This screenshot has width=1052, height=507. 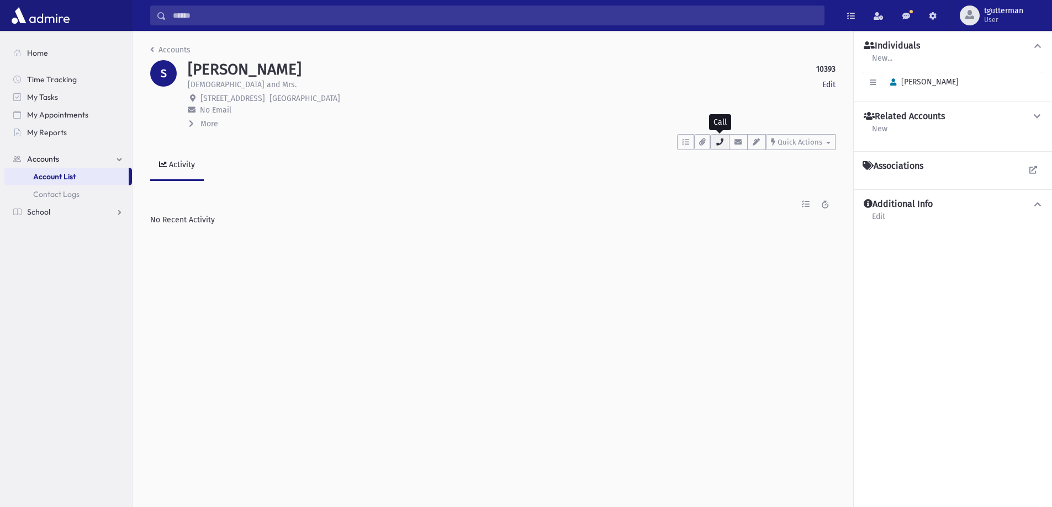 I want to click on a: Time Tracking, so click(x=68, y=79).